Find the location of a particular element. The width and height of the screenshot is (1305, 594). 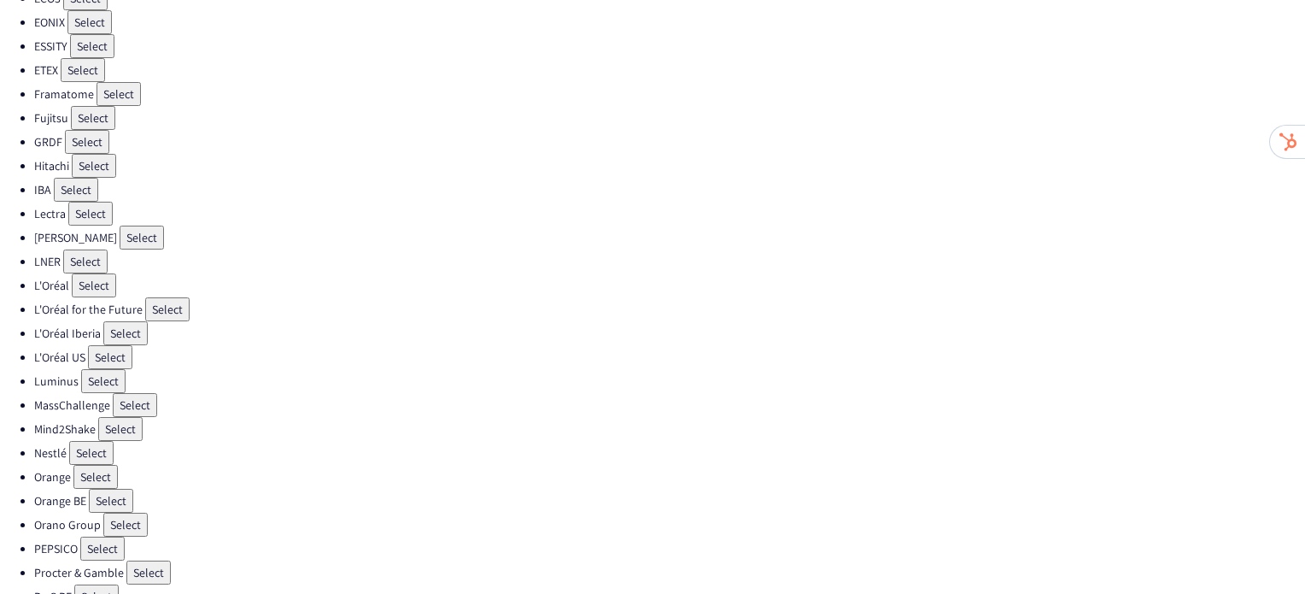

li: MassChallenge is located at coordinates (670, 405).